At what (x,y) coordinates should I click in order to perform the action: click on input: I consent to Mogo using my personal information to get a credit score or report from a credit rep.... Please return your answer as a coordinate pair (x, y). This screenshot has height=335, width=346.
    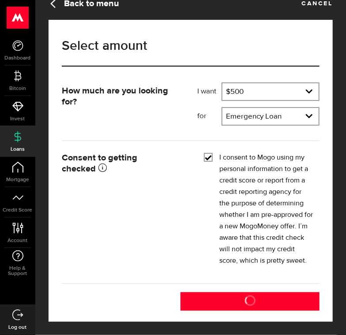
    Looking at the image, I should click on (208, 157).